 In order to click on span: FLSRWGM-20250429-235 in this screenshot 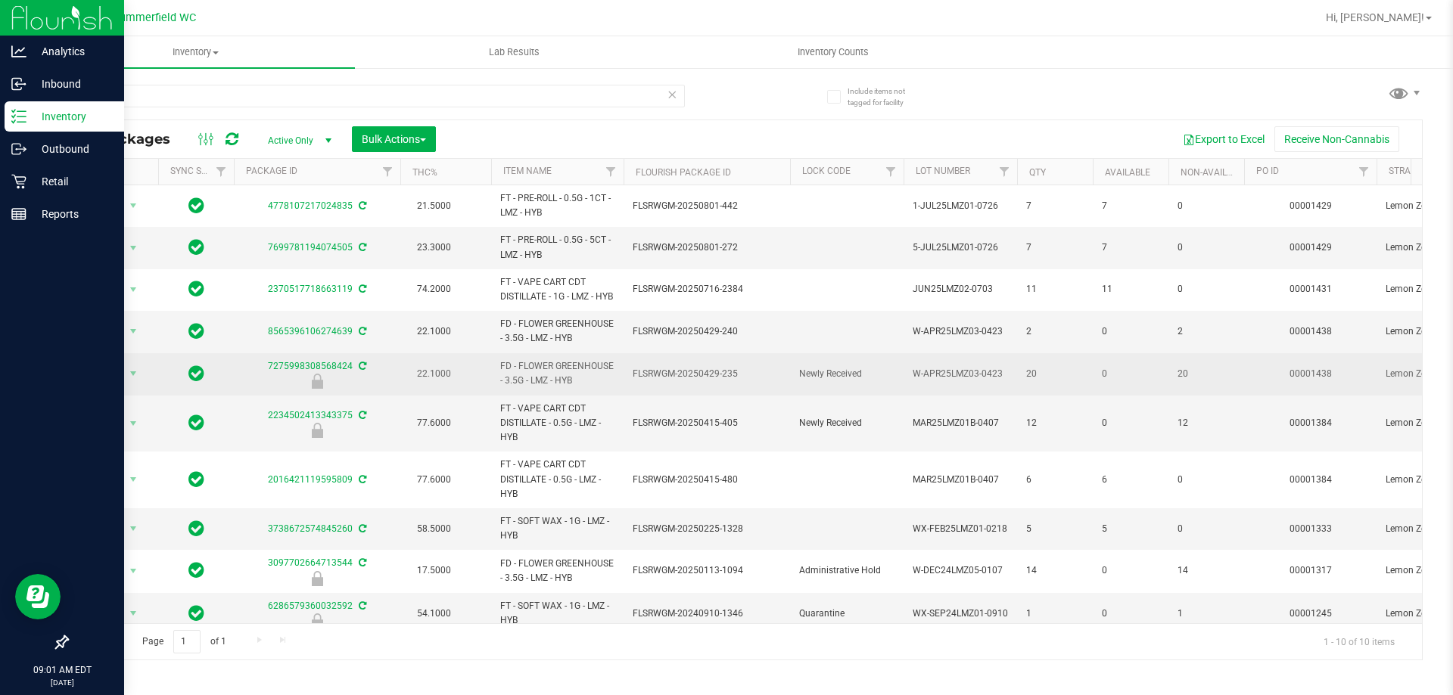, I will do `click(707, 374)`.